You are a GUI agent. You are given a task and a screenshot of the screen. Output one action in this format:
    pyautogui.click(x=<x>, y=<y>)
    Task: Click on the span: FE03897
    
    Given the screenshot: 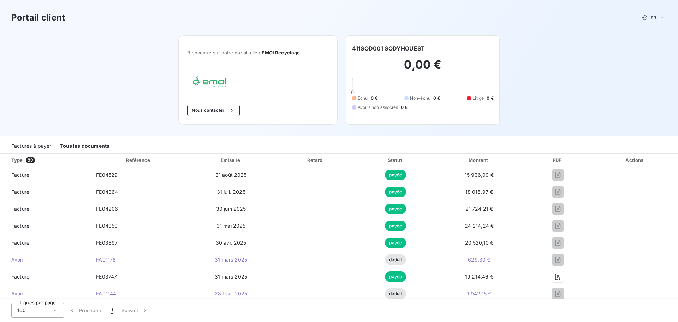 What is the action you would take?
    pyautogui.click(x=107, y=242)
    